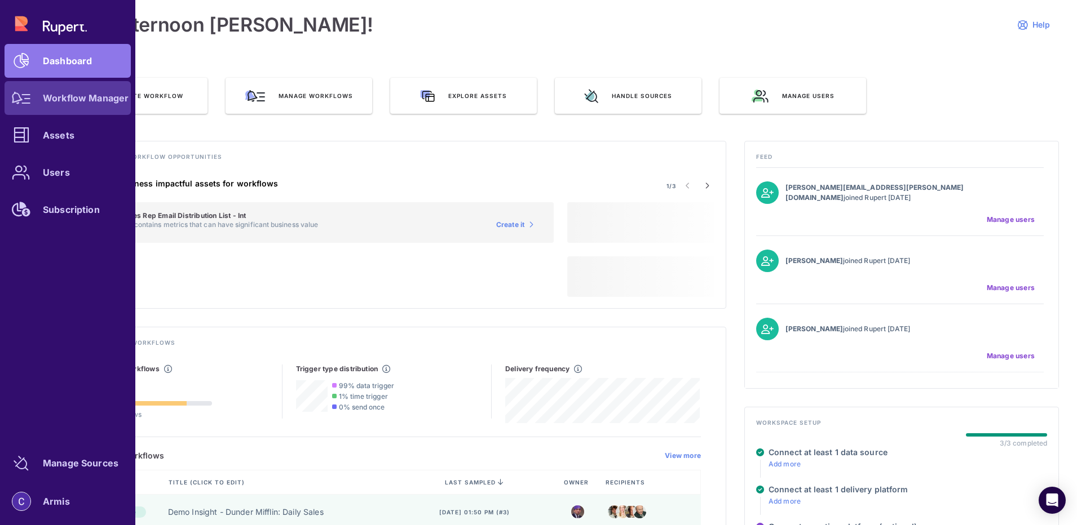 This screenshot has width=1077, height=525. Describe the element at coordinates (577, 512) in the screenshot. I see `img: michael.jpeg` at that location.